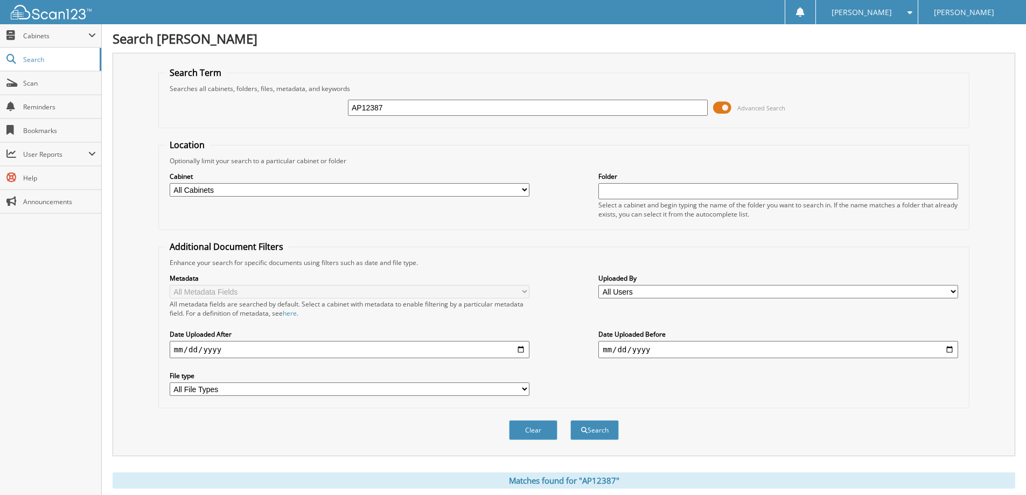 Image resolution: width=1026 pixels, height=495 pixels. What do you see at coordinates (349, 334) in the screenshot?
I see `label: Date Uploaded After` at bounding box center [349, 334].